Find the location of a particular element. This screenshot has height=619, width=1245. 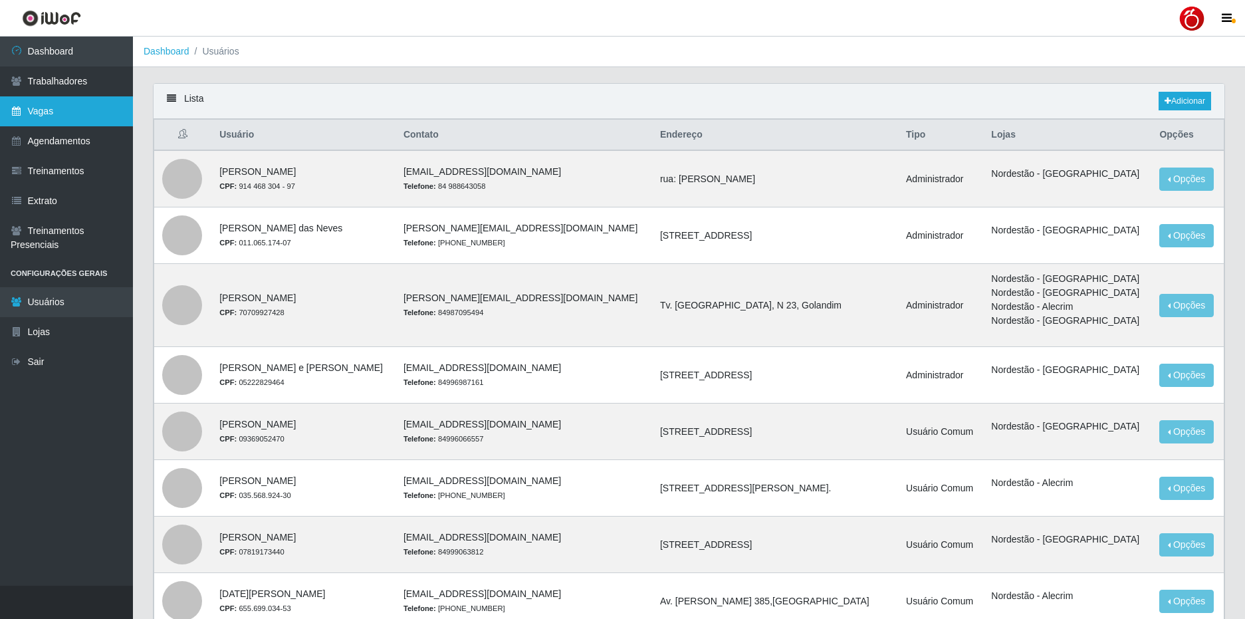

div: Lista is located at coordinates (688, 101).